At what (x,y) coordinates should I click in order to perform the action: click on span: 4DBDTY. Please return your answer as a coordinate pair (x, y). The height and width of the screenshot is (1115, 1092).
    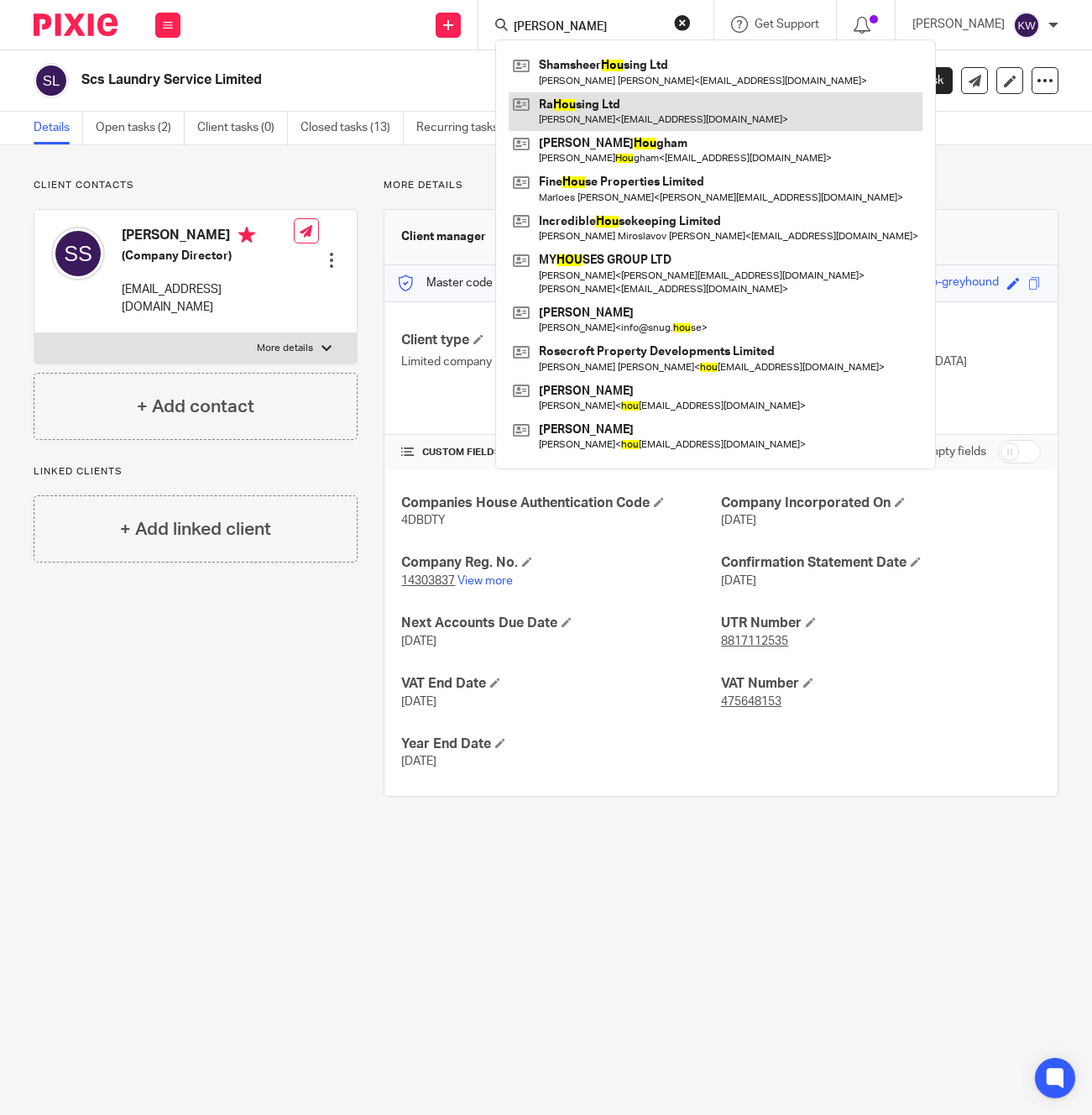
    Looking at the image, I should click on (423, 521).